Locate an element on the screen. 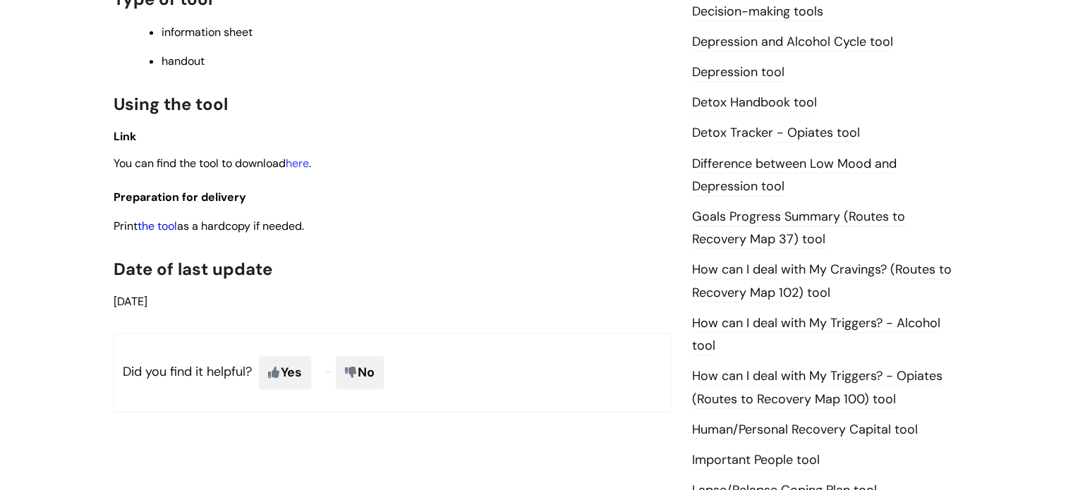  a: Human/Personal Recovery Capital tool is located at coordinates (805, 430).